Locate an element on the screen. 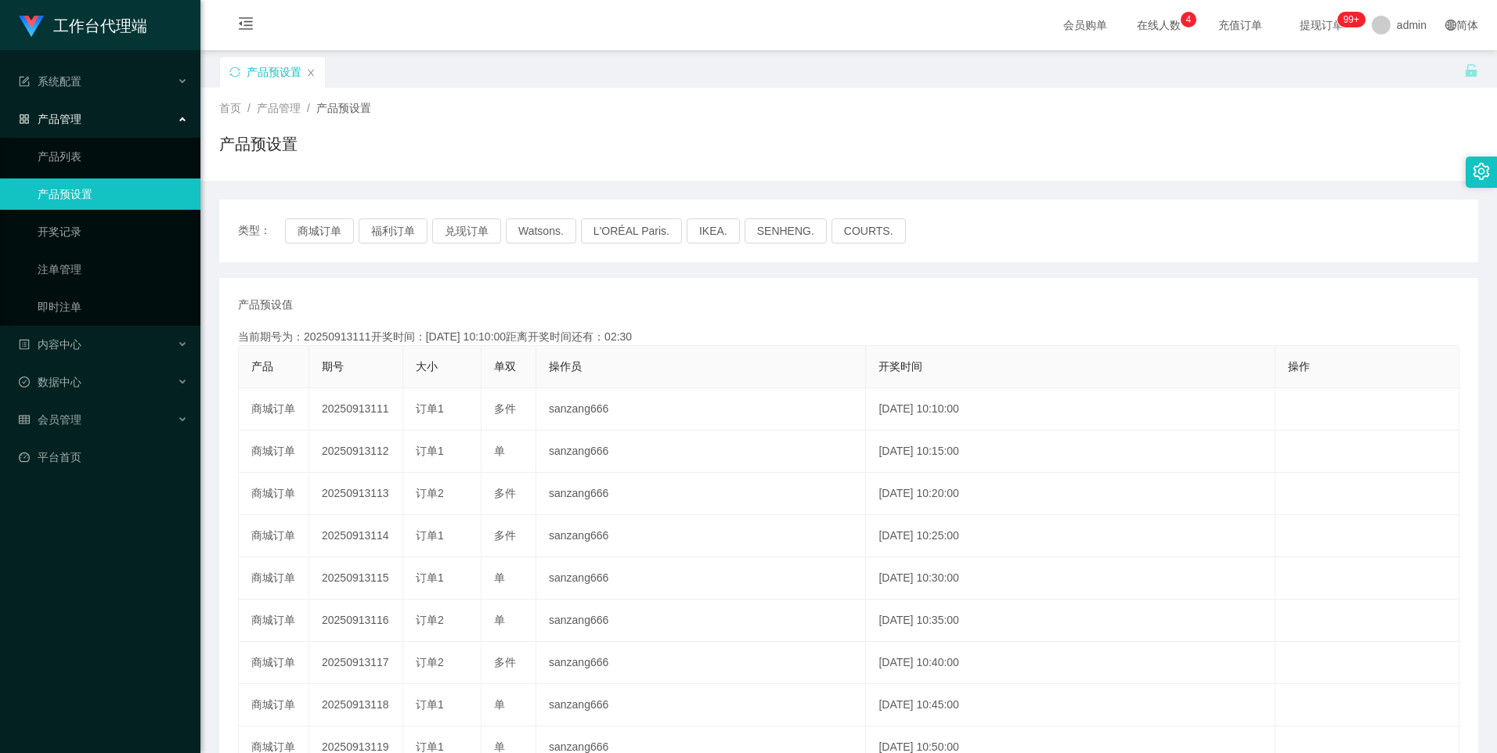 The width and height of the screenshot is (1497, 753). span: 开奖时间 is located at coordinates (900, 366).